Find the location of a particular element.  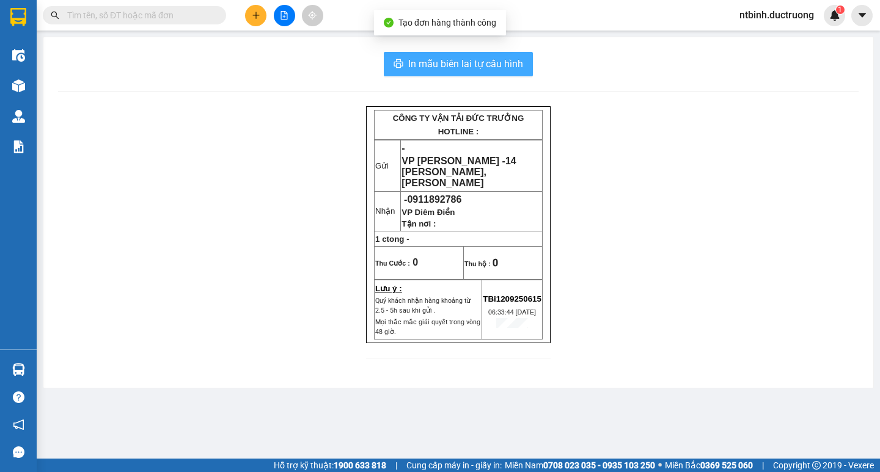

img: icon-new-feature is located at coordinates (835, 15).